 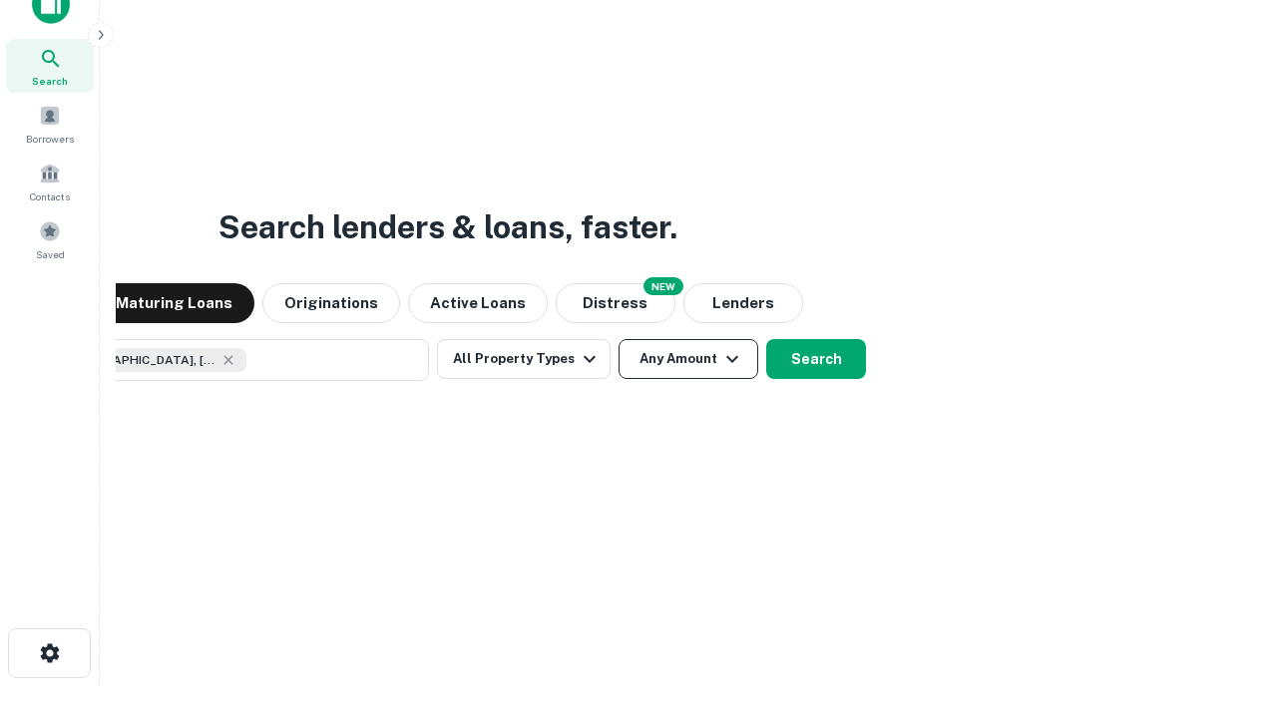 What do you see at coordinates (743, 303) in the screenshot?
I see `button: Lenders` at bounding box center [743, 303].